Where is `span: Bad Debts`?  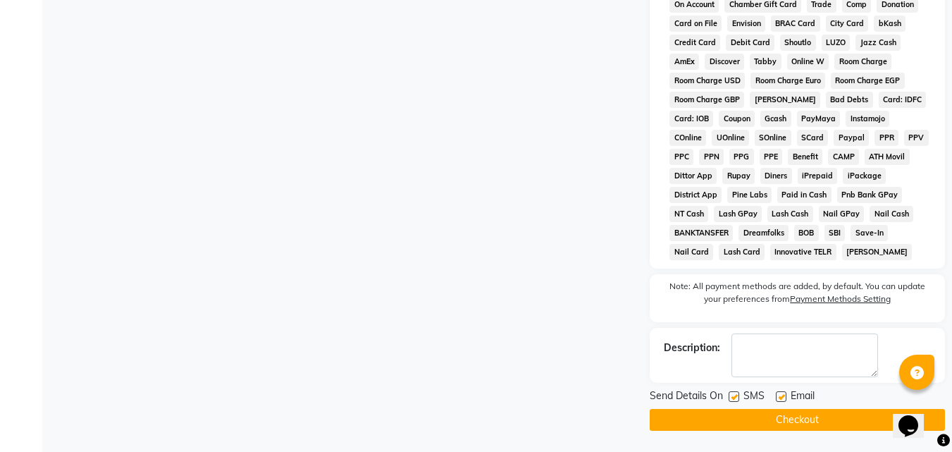 span: Bad Debts is located at coordinates (849, 99).